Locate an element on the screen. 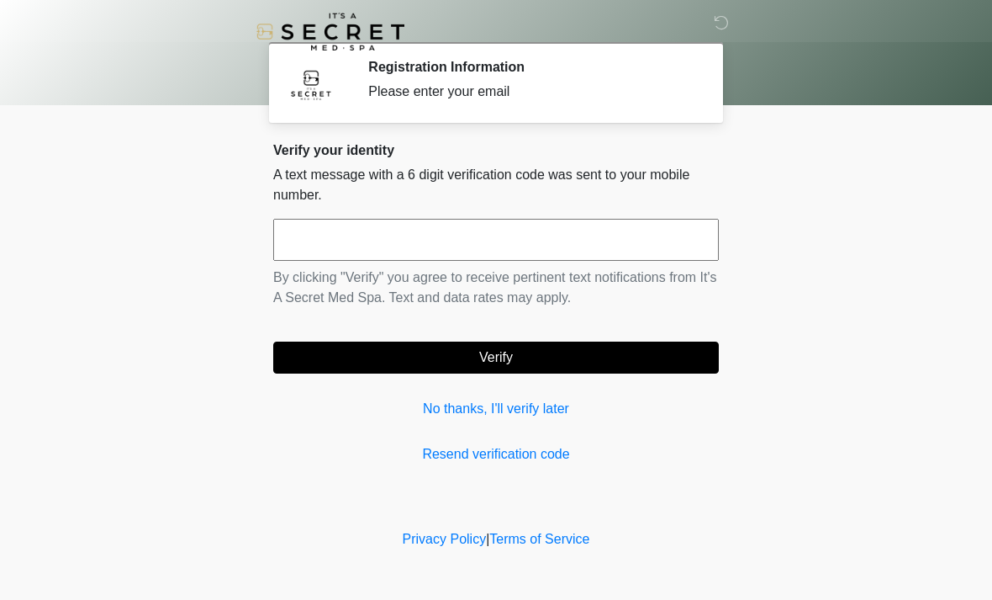 This screenshot has height=600, width=992. button: Verify is located at coordinates (496, 357).